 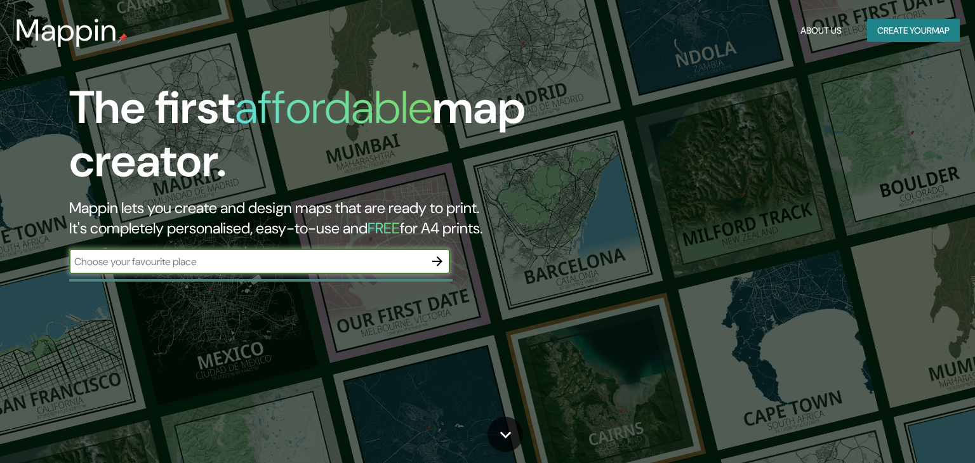 What do you see at coordinates (313, 218) in the screenshot?
I see `h2: Mappin lets you create and design maps that are ready to print. It's completely personalised, eas...` at bounding box center [313, 218].